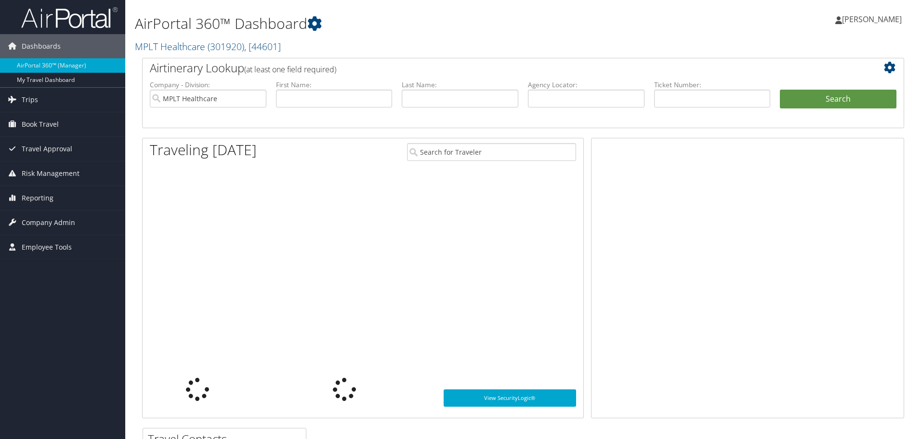 This screenshot has width=921, height=439. I want to click on span: Trips, so click(30, 100).